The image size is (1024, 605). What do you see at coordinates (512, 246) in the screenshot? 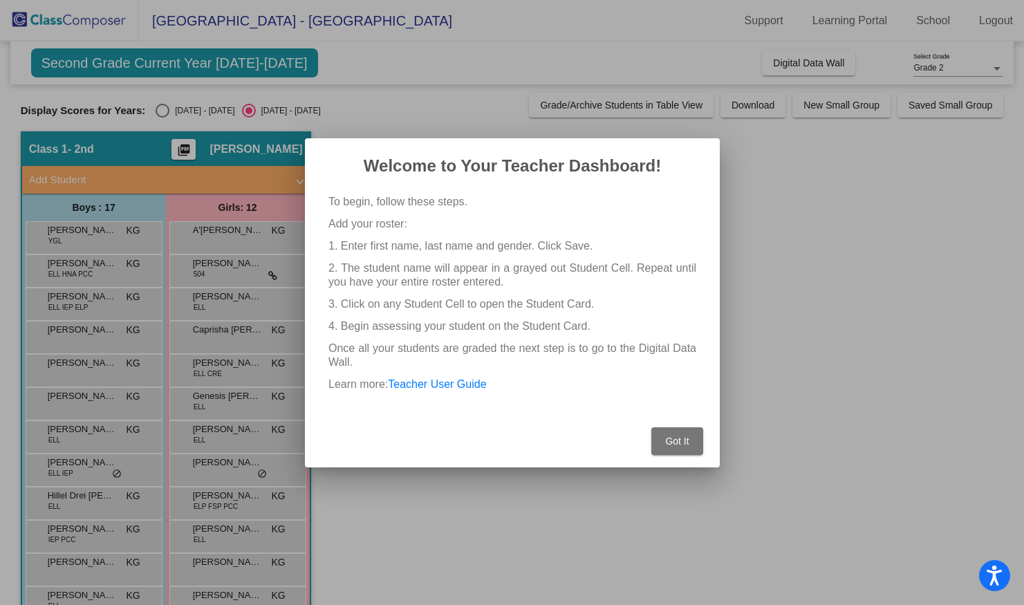
I see `p: 1. Enter first name, last name and gender. Click Save.` at bounding box center [512, 246].